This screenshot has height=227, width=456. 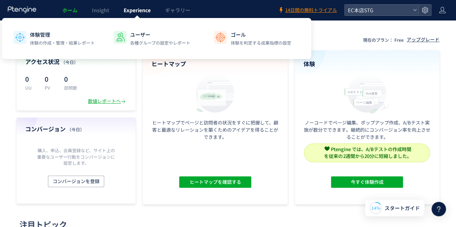 What do you see at coordinates (76, 62) in the screenshot?
I see `h4: アクセス状況` at bounding box center [76, 62].